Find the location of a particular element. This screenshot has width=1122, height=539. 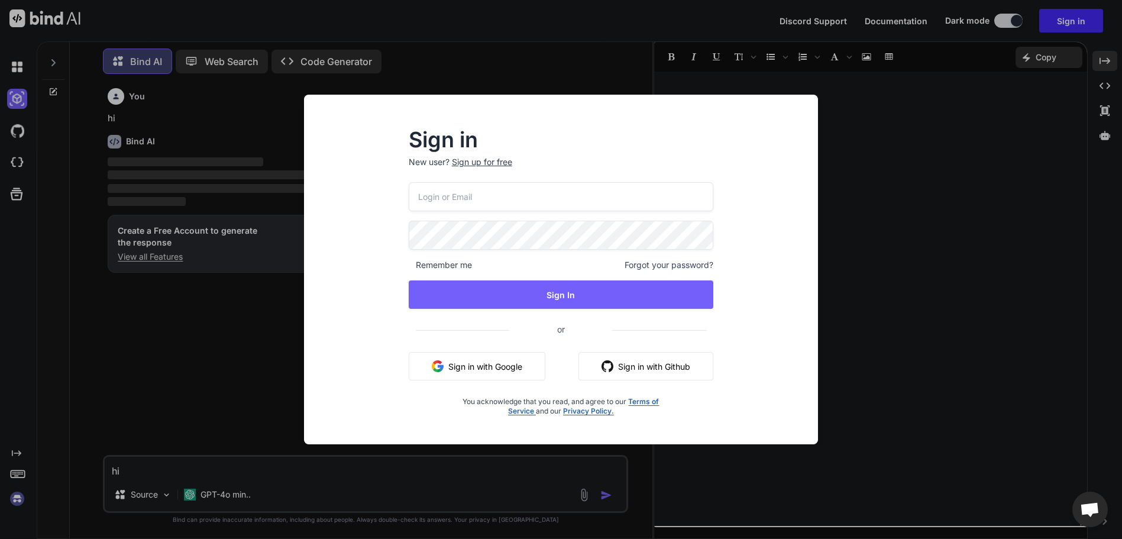

button: Sign in with Google is located at coordinates (477, 366).